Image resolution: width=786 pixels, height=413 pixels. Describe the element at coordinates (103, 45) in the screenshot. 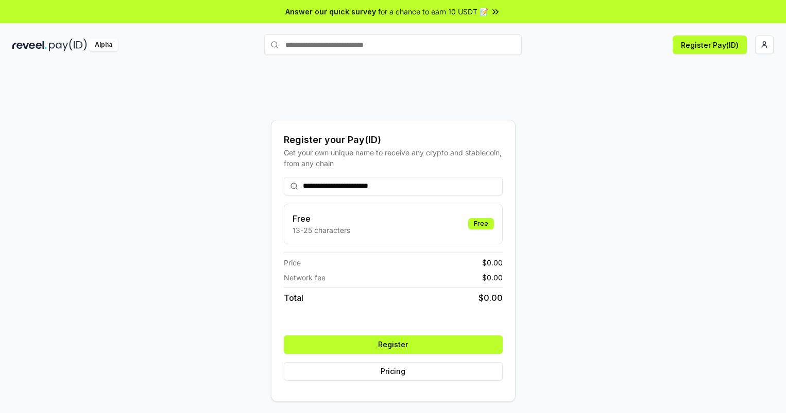

I see `div: Alpha` at that location.